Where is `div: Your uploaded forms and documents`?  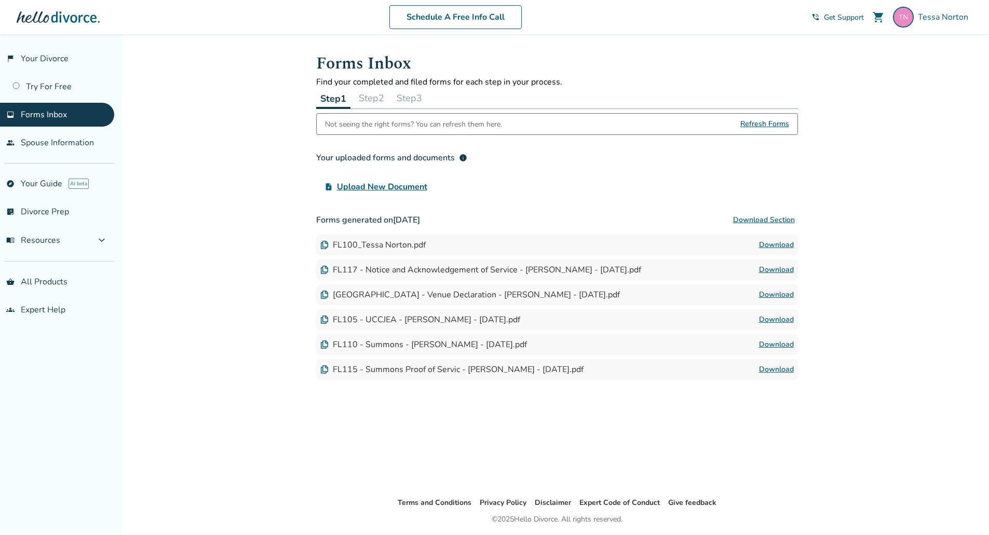 div: Your uploaded forms and documents is located at coordinates (391, 158).